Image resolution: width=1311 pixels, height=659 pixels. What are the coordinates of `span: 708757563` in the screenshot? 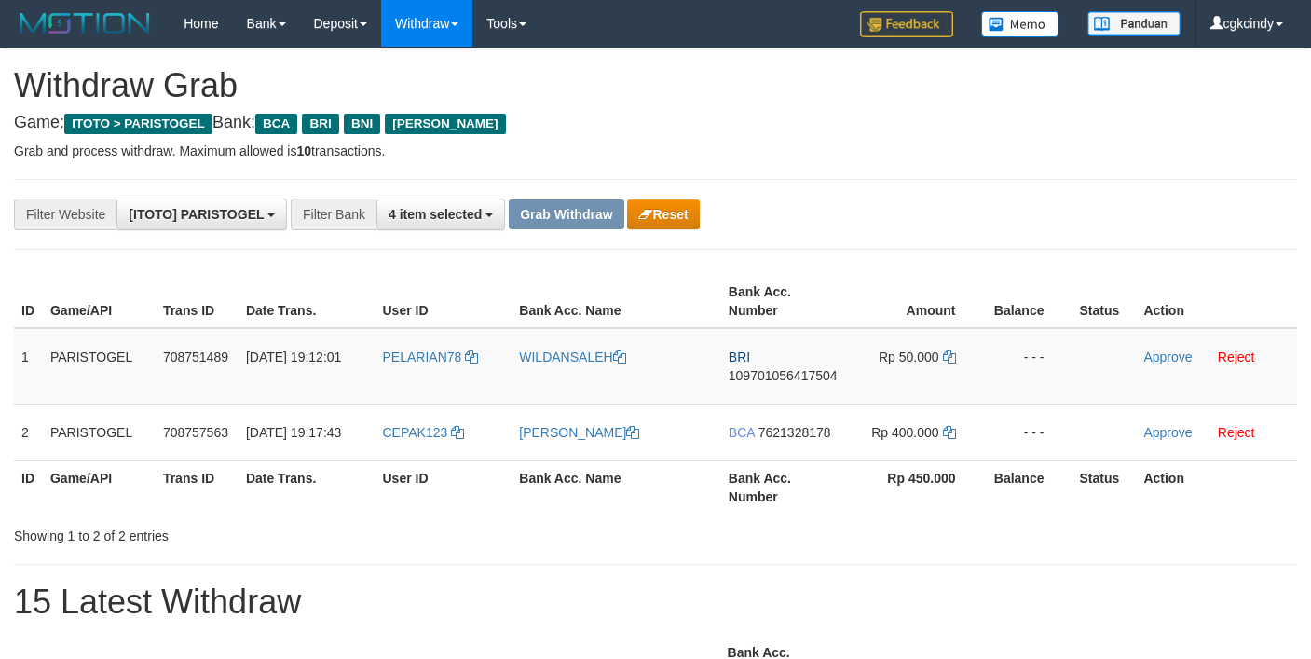 It's located at (196, 432).